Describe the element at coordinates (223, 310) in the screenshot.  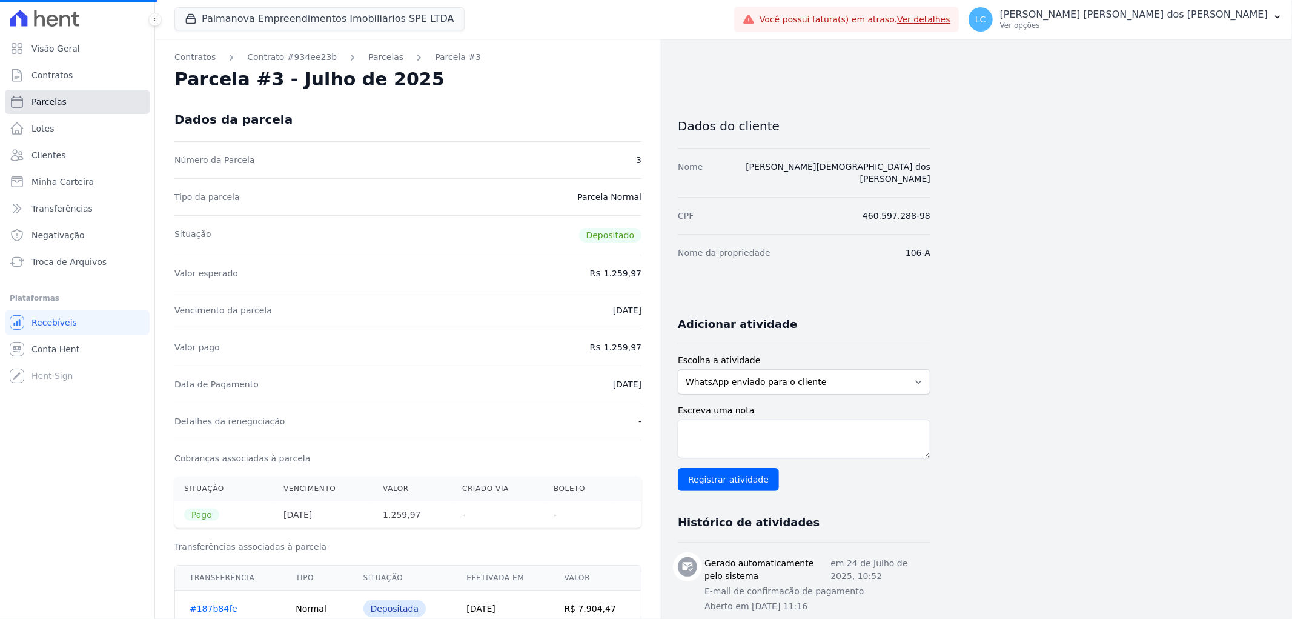
I see `dt: Vencimento da parcela` at that location.